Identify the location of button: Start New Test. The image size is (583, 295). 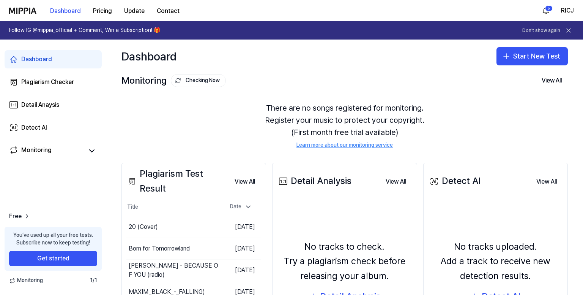
(532, 56).